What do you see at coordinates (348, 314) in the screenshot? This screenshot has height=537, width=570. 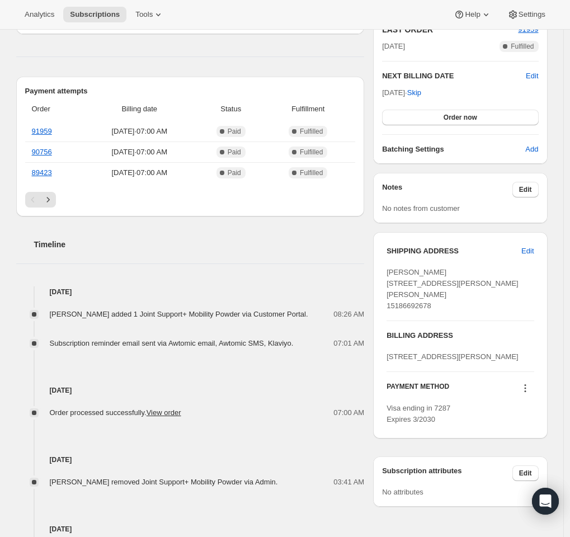 I see `span: 08:26 AM` at bounding box center [348, 314].